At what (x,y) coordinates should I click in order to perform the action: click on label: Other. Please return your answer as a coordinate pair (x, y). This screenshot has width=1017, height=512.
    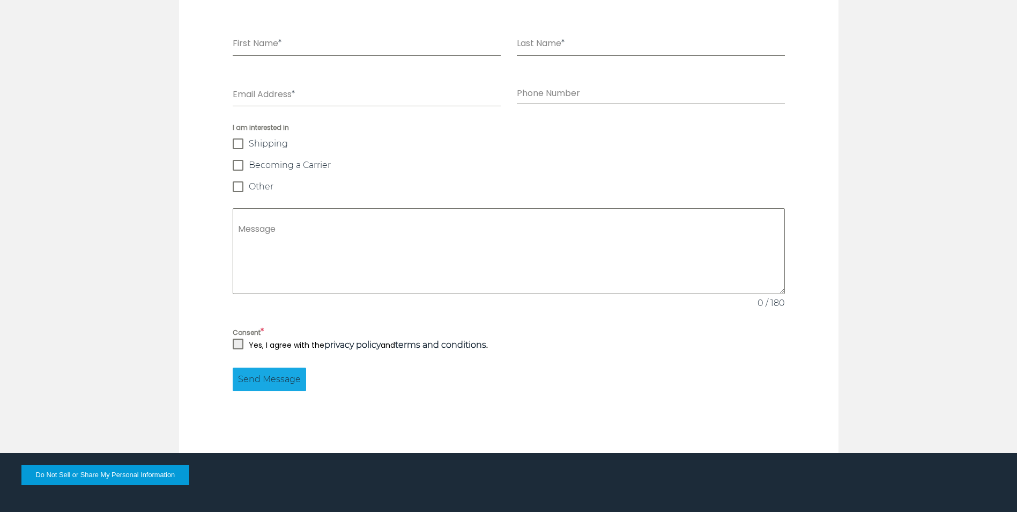
    Looking at the image, I should click on (509, 187).